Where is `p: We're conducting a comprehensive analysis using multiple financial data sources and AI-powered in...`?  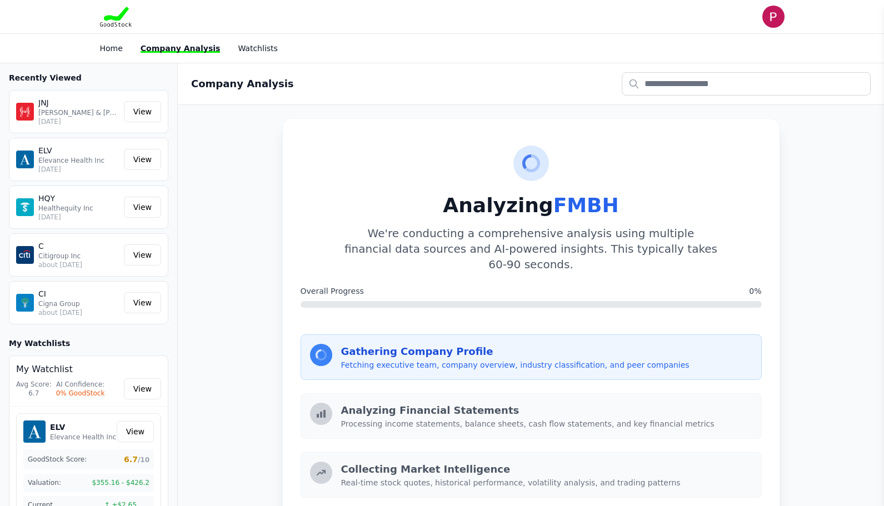
p: We're conducting a comprehensive analysis using multiple financial data sources and AI-powered in... is located at coordinates (531, 249).